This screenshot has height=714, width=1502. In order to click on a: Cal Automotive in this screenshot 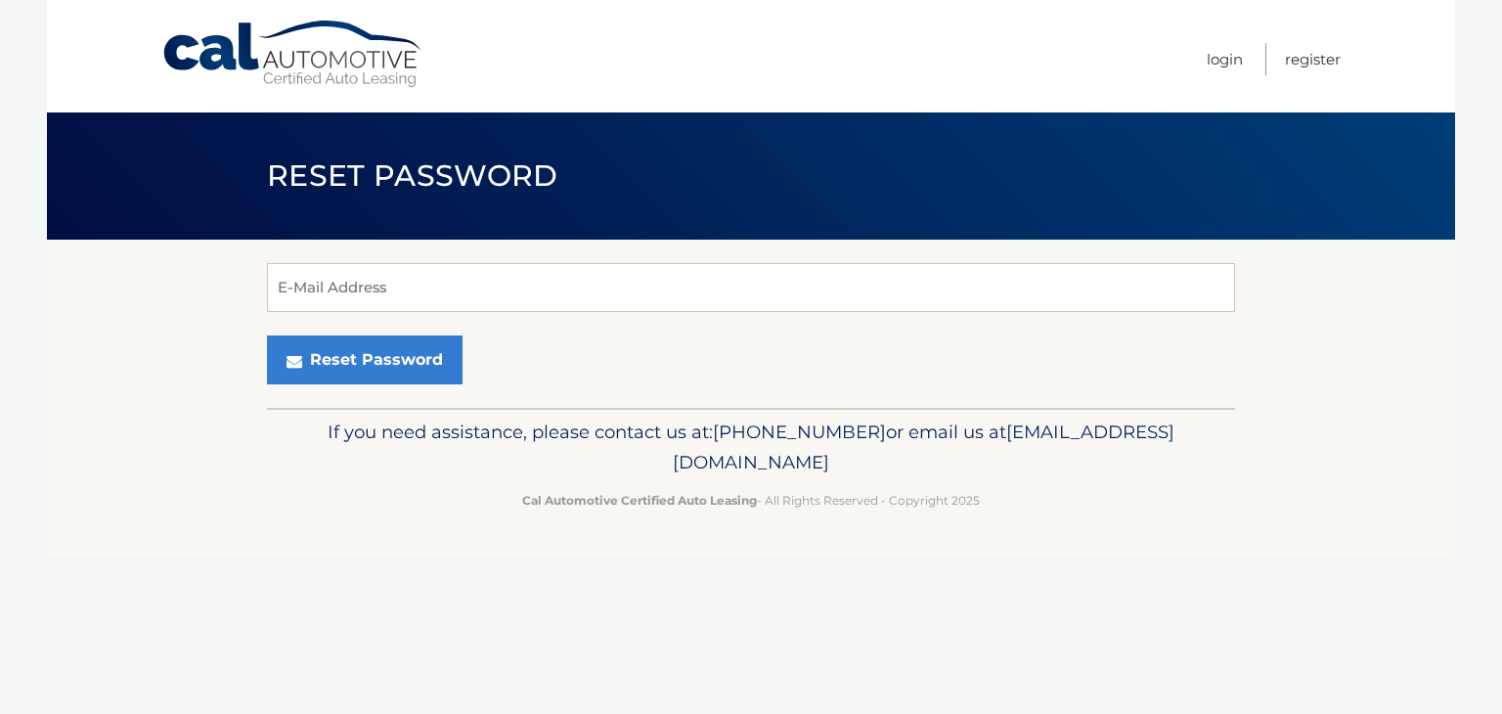, I will do `click(293, 54)`.